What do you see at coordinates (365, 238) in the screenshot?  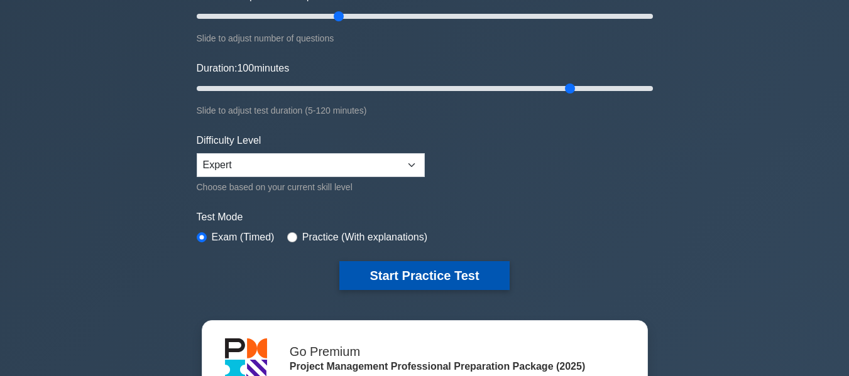 I see `label: Practice (With explanations)` at bounding box center [365, 238].